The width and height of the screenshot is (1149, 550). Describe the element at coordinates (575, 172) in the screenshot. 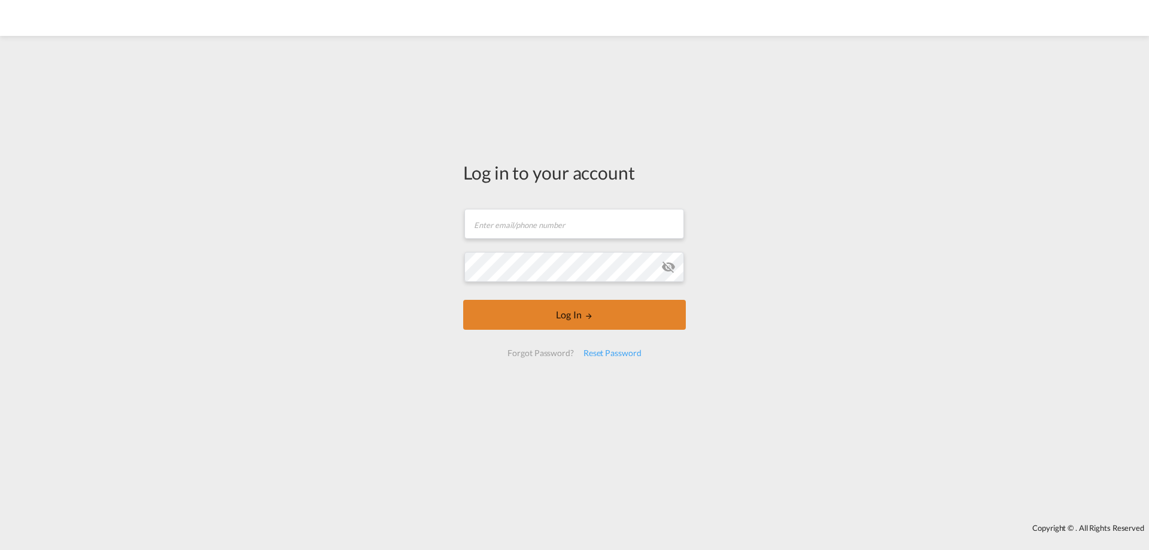

I see `div: Log in to your account` at that location.